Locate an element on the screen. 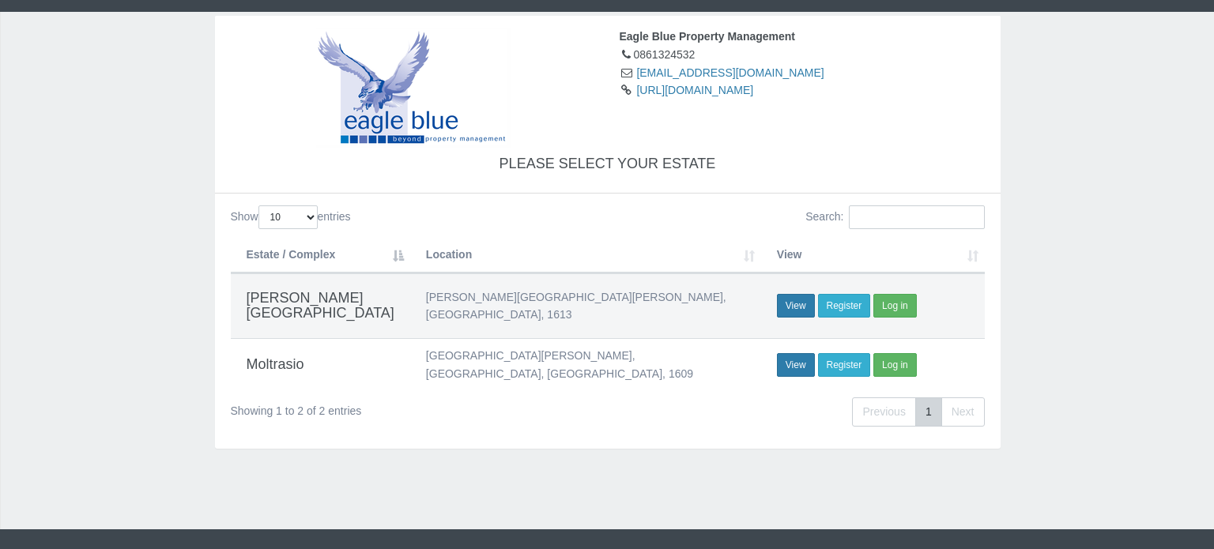  a: Moltrasio is located at coordinates (320, 365).